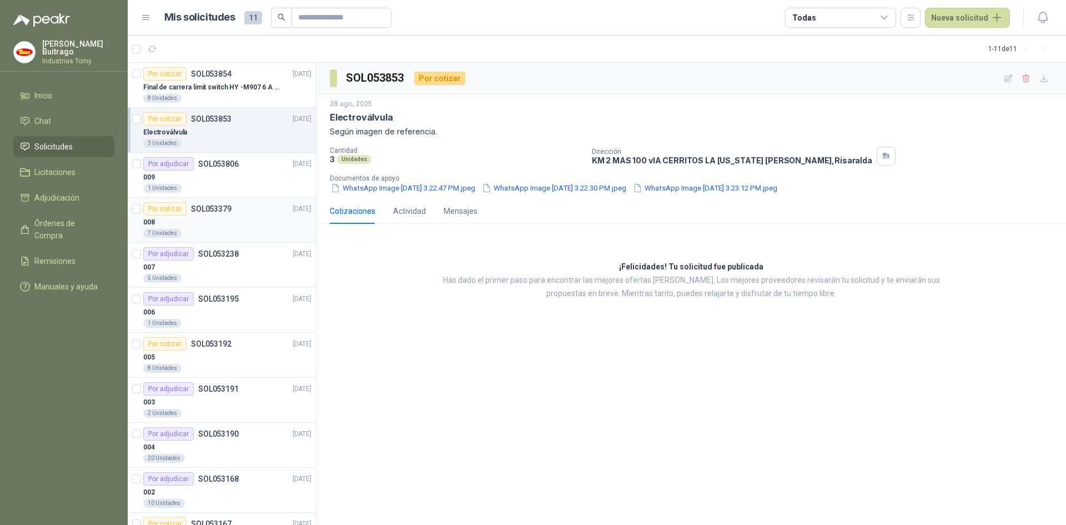  I want to click on p: SOL053195, so click(218, 299).